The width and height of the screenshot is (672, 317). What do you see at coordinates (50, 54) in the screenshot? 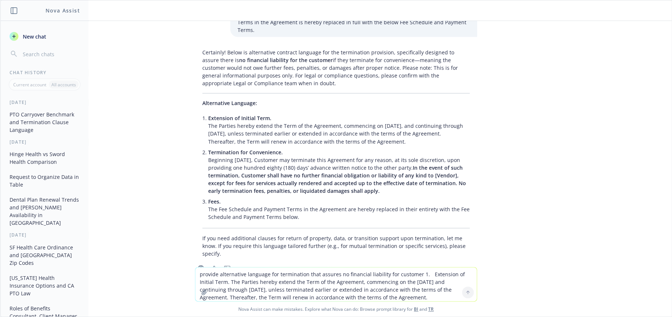
I see `input: Search chats` at bounding box center [50, 54].